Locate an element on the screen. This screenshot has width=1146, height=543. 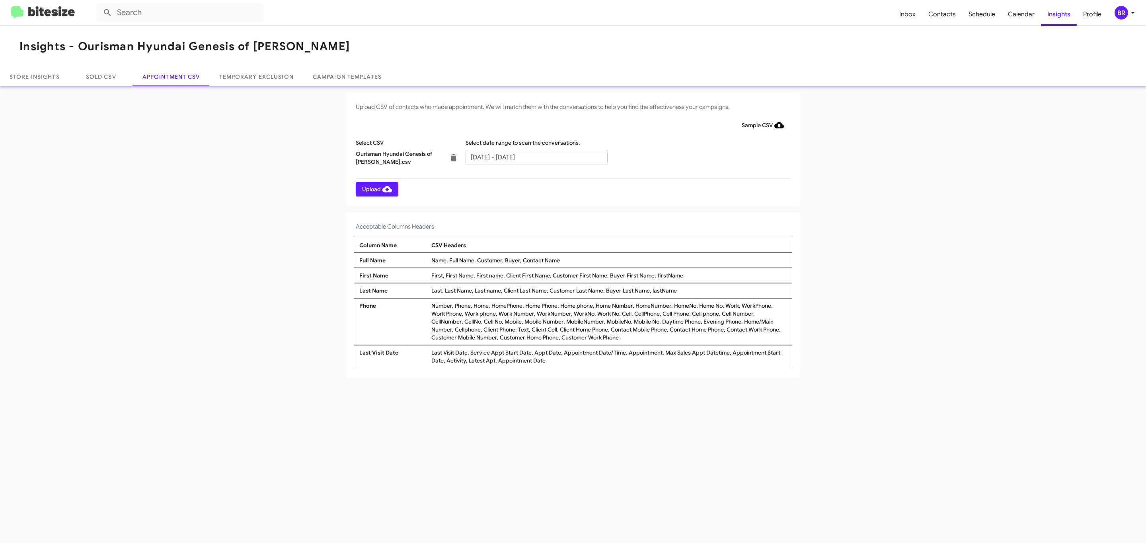
span: Inbox is located at coordinates (907, 14).